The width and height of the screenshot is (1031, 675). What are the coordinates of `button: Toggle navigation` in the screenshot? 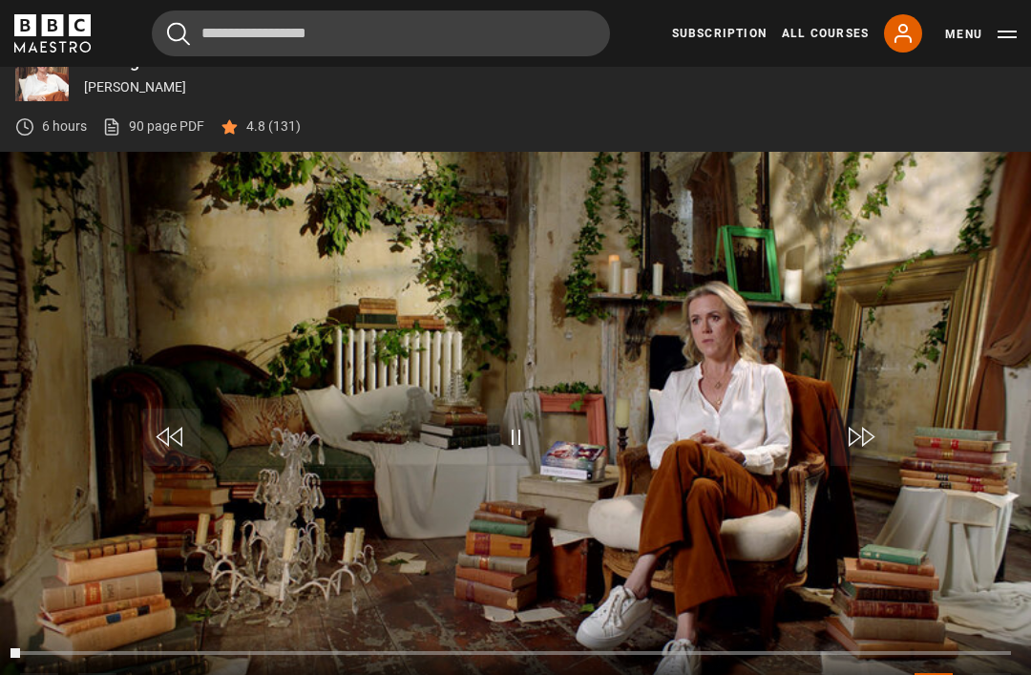 It's located at (980, 34).